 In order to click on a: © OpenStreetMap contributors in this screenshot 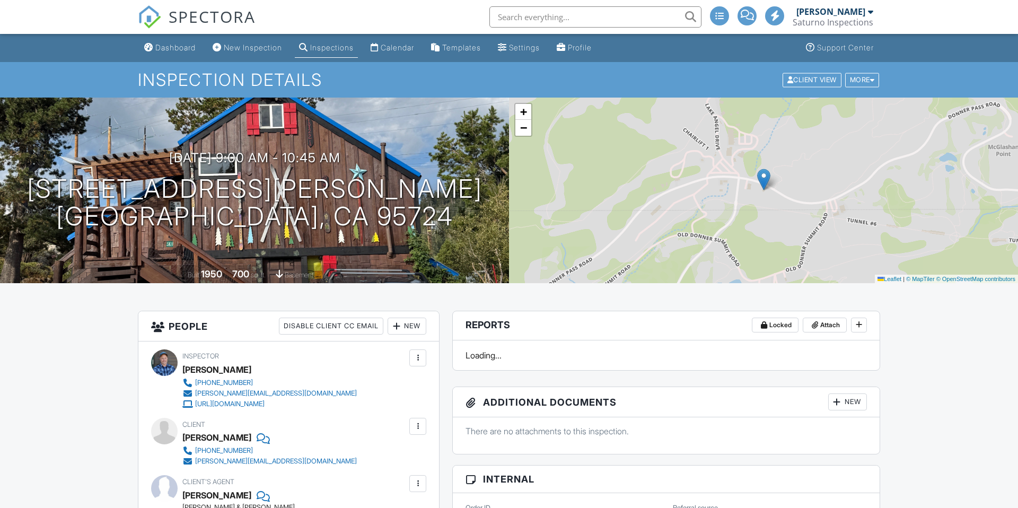, I will do `click(976, 279)`.